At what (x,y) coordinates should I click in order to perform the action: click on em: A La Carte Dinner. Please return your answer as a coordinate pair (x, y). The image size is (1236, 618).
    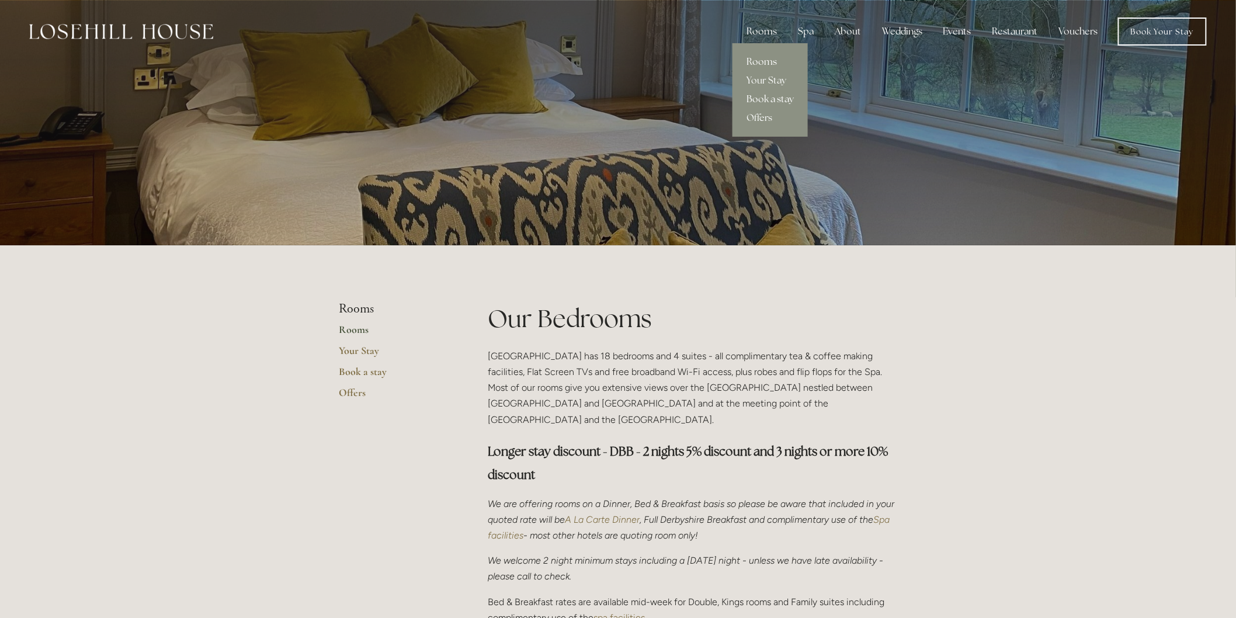
    Looking at the image, I should click on (602, 519).